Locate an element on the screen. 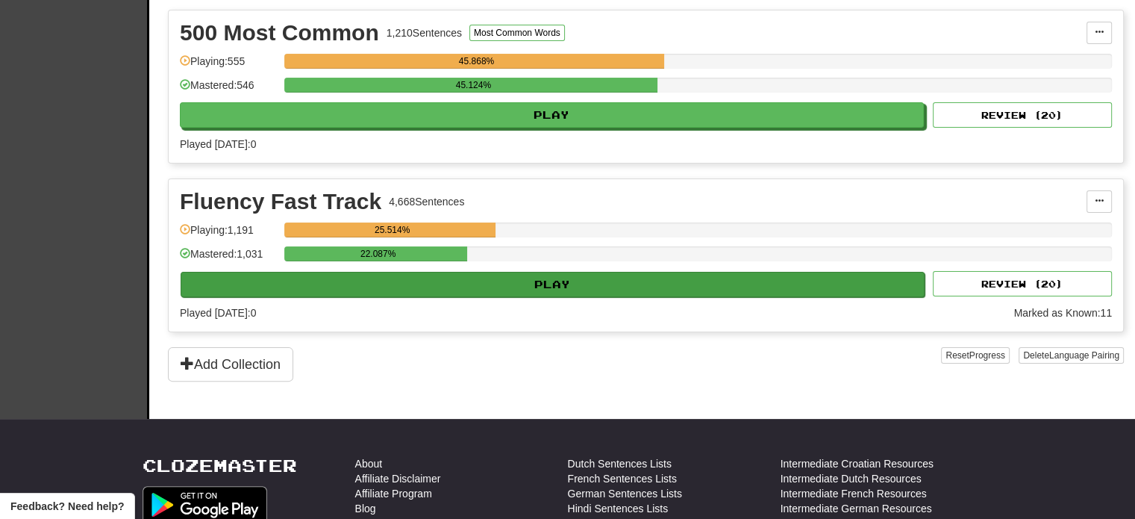 The image size is (1135, 519). a: Intermediate French Resources is located at coordinates (854, 493).